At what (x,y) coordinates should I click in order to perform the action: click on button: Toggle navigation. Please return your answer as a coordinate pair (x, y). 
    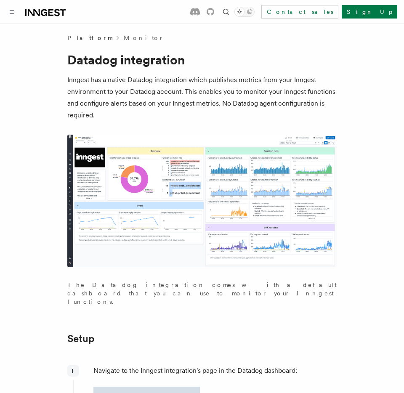
    Looking at the image, I should click on (12, 12).